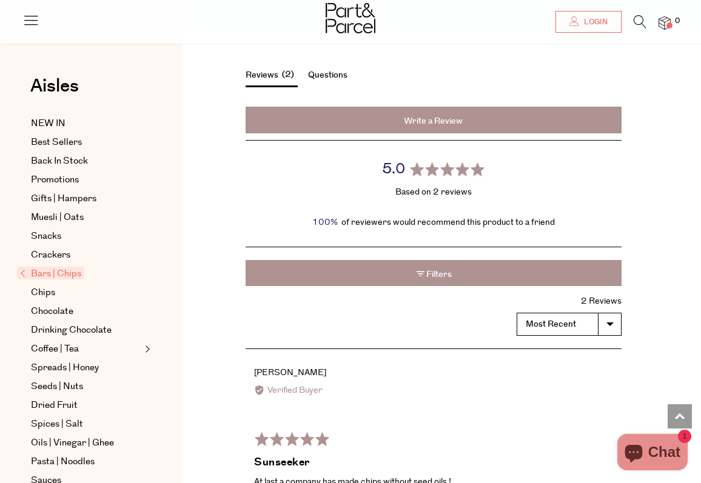 This screenshot has width=701, height=483. I want to click on a: Best Sellers, so click(86, 142).